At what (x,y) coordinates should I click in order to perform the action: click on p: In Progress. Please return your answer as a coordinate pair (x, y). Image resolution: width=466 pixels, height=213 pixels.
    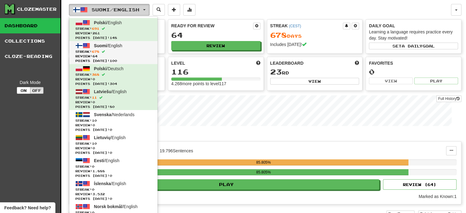
    Looking at the image, I should click on (265, 135).